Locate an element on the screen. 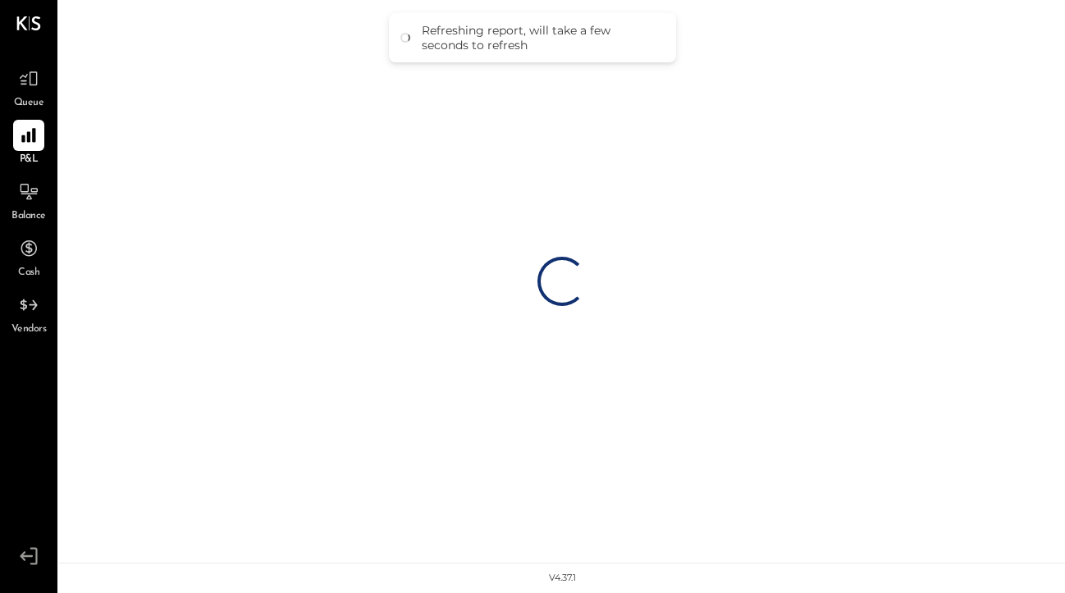  span: Queue is located at coordinates (29, 103).